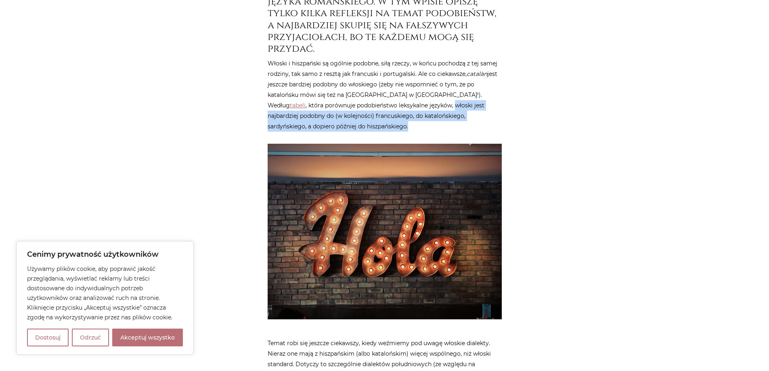 The image size is (769, 371). Describe the element at coordinates (90, 337) in the screenshot. I see `button: Odrzuć` at that location.